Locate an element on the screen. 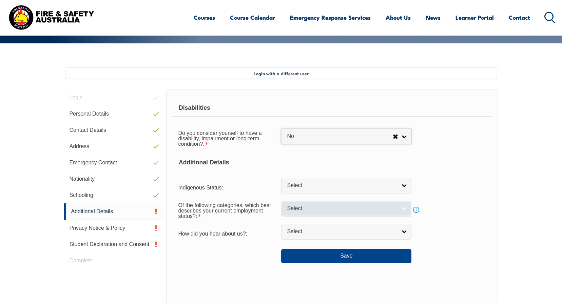 Image resolution: width=562 pixels, height=303 pixels. span: Indigenous Status: is located at coordinates (201, 188).